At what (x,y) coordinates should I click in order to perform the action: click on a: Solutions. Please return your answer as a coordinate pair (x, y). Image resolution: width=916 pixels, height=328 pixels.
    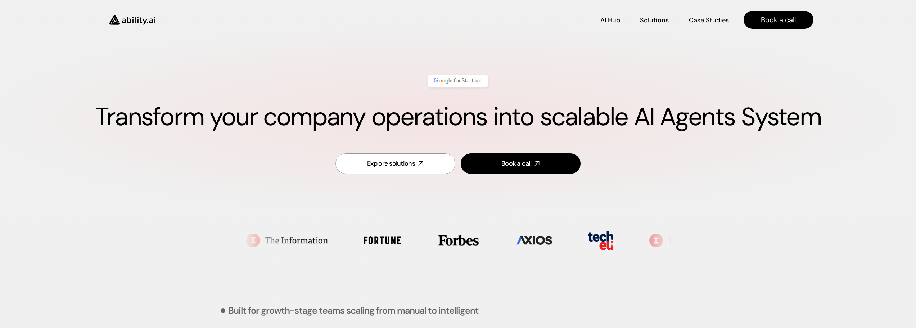
    Looking at the image, I should click on (655, 20).